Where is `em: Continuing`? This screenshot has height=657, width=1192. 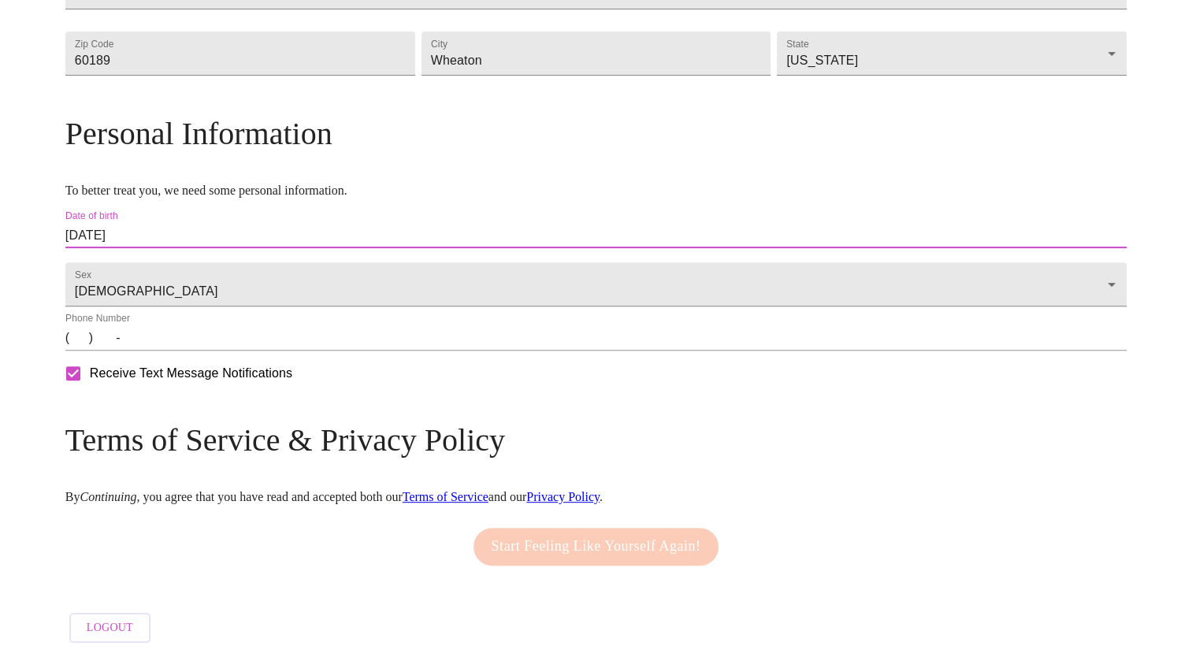 em: Continuing is located at coordinates (109, 496).